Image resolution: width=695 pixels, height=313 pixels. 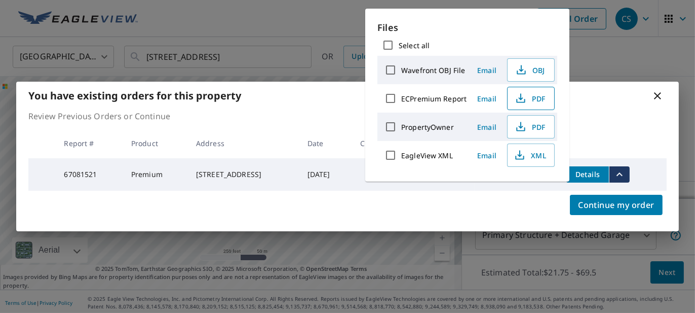 I want to click on b: You have existing orders for this property, so click(x=135, y=95).